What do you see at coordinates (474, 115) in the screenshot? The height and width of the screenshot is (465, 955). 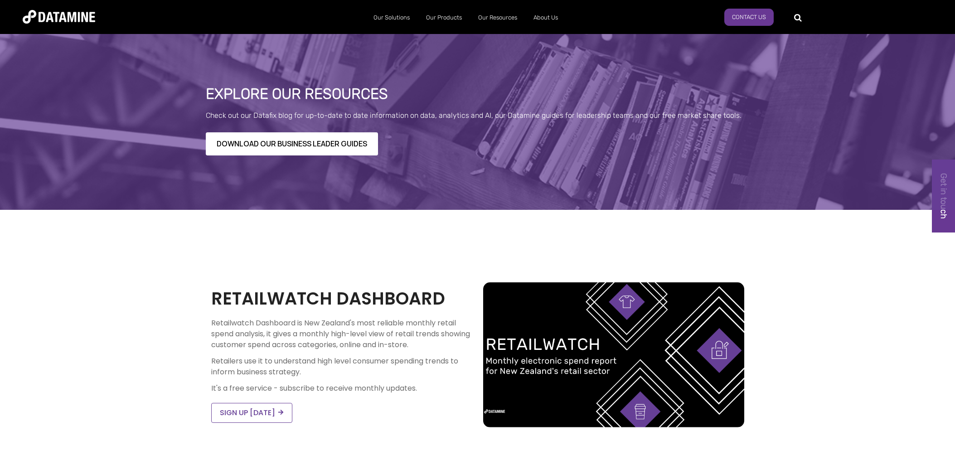 I see `span: Check out our Datafix blog for up-to-date to date information on data, analytics and AI, our Data...` at bounding box center [474, 115].